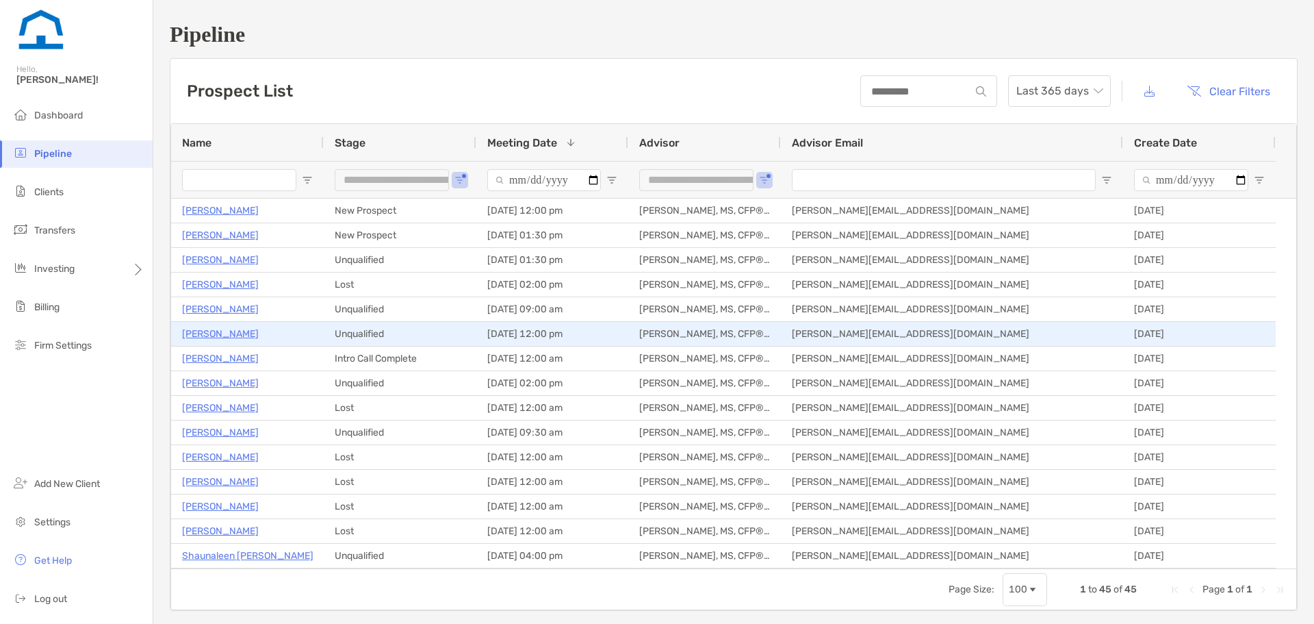 This screenshot has height=624, width=1314. Describe the element at coordinates (21, 559) in the screenshot. I see `img: get-help icon` at that location.